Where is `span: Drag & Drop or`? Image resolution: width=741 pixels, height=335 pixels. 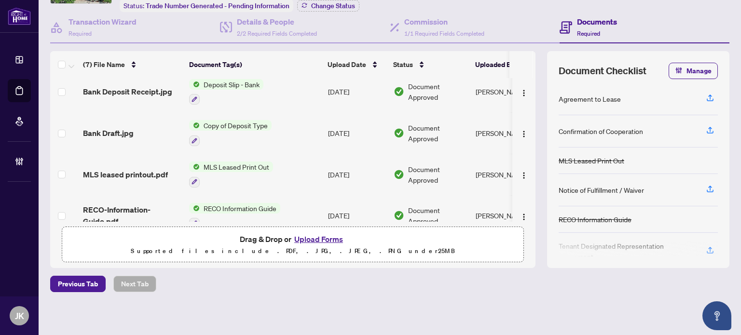
span: Drag & Drop or is located at coordinates (293, 239).